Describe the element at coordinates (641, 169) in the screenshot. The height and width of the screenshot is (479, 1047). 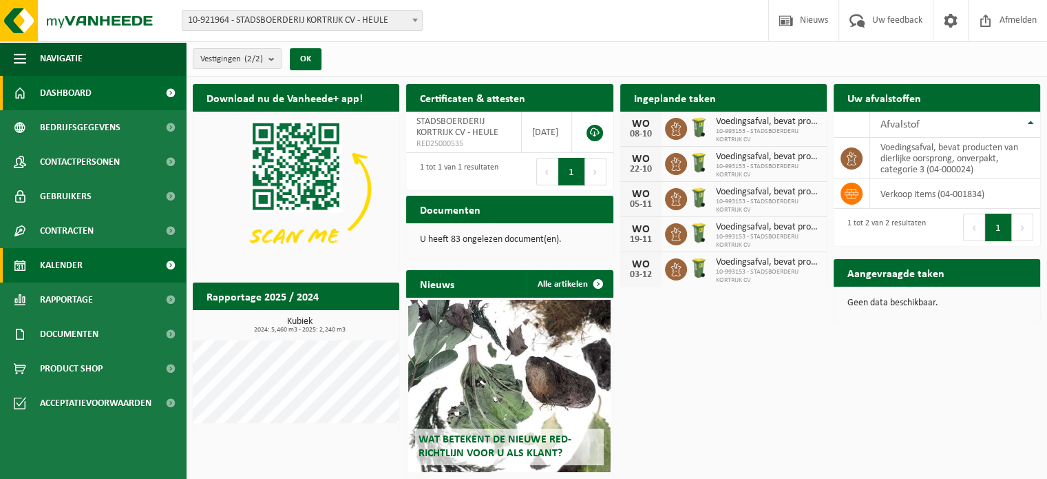
I see `div: 22-10` at that location.